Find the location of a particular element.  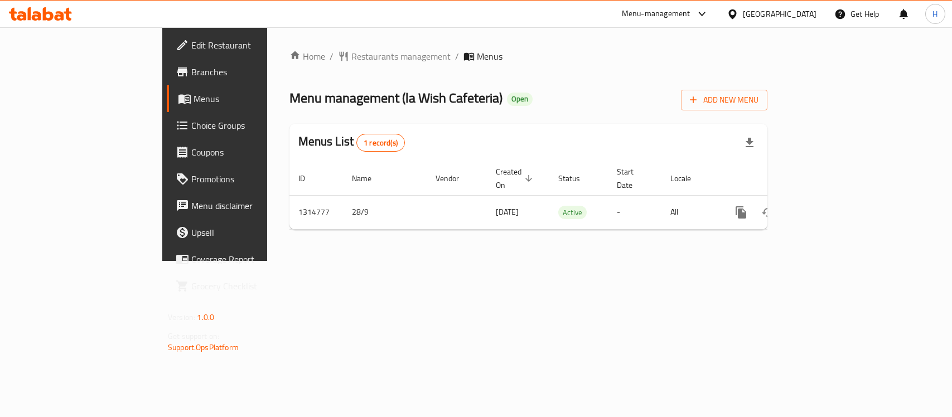

span: Status is located at coordinates (576, 179).